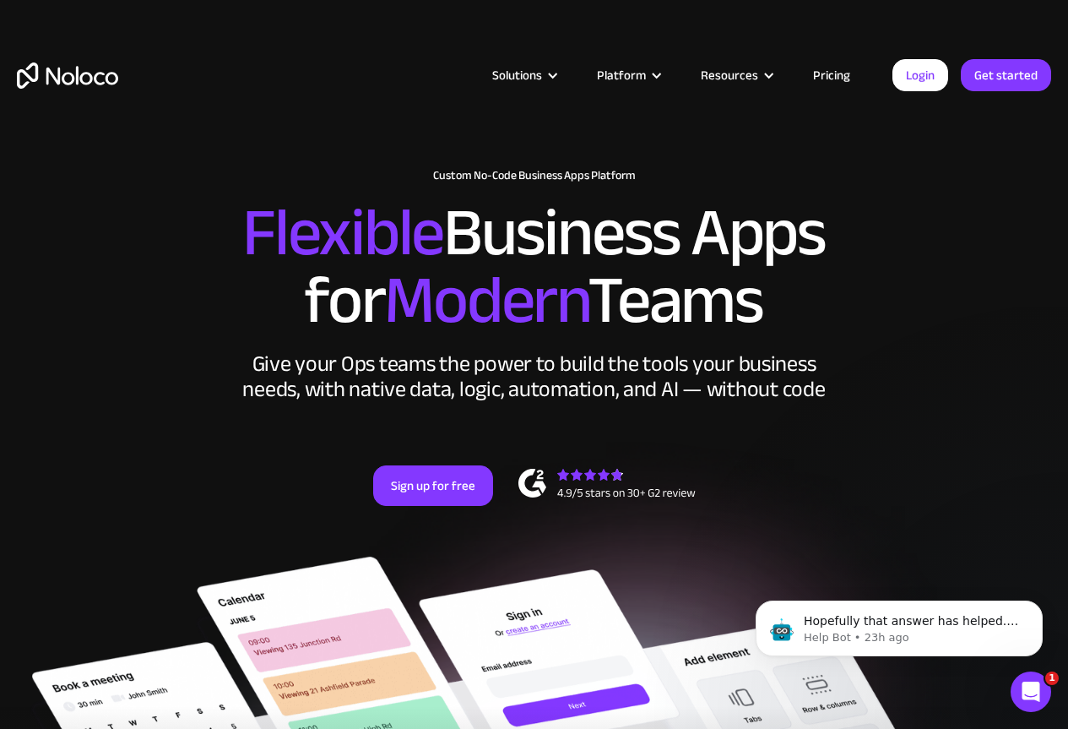  What do you see at coordinates (485, 300) in the screenshot?
I see `span: Modern` at bounding box center [485, 300].